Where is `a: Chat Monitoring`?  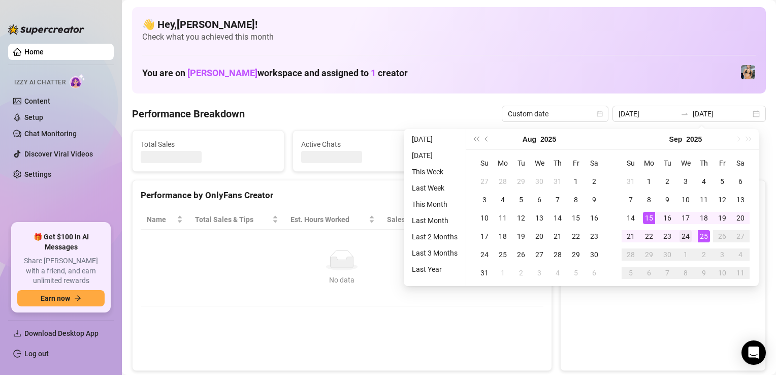 a: Chat Monitoring is located at coordinates (50, 134).